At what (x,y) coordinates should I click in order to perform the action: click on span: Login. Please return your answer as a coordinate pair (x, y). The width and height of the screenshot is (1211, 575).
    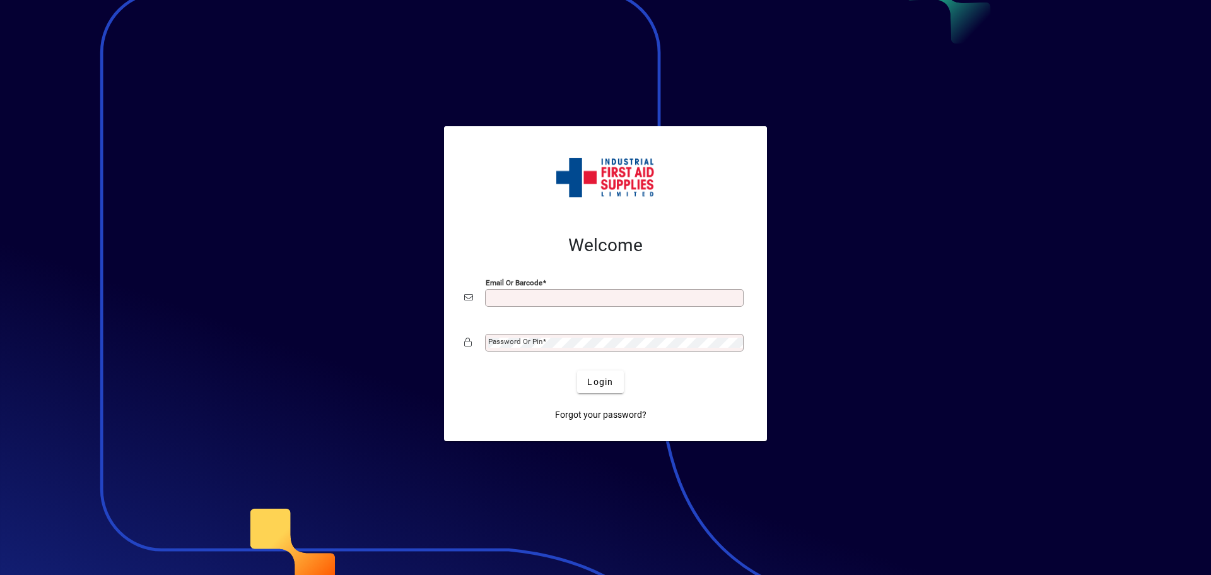
    Looking at the image, I should click on (600, 382).